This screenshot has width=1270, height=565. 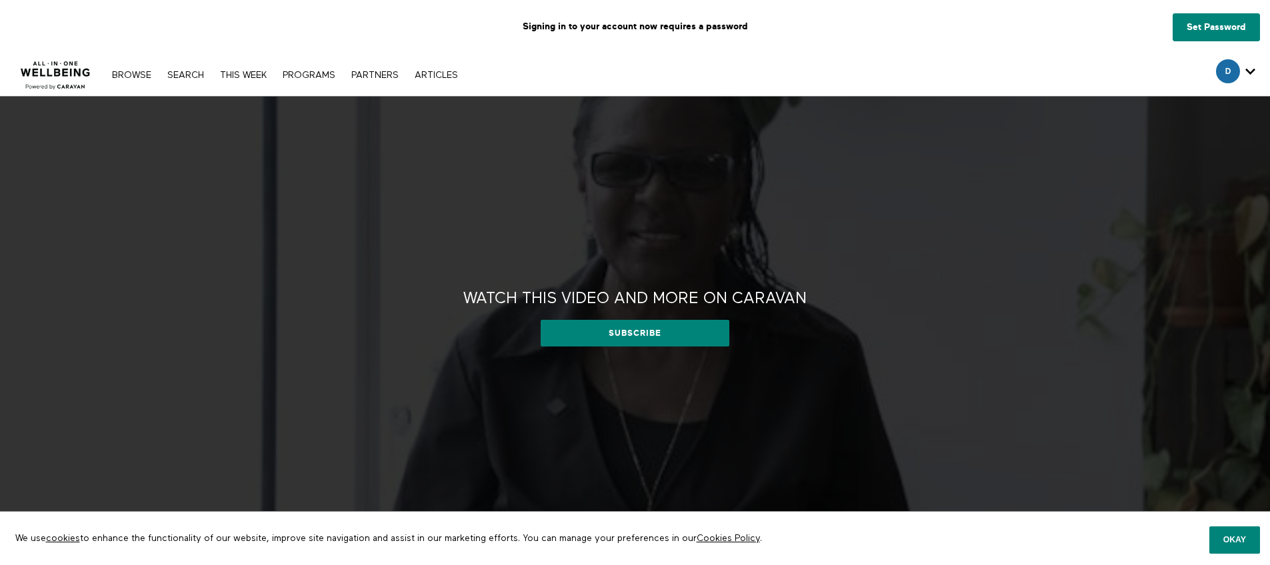 What do you see at coordinates (1235, 540) in the screenshot?
I see `button: Okay` at bounding box center [1235, 540].